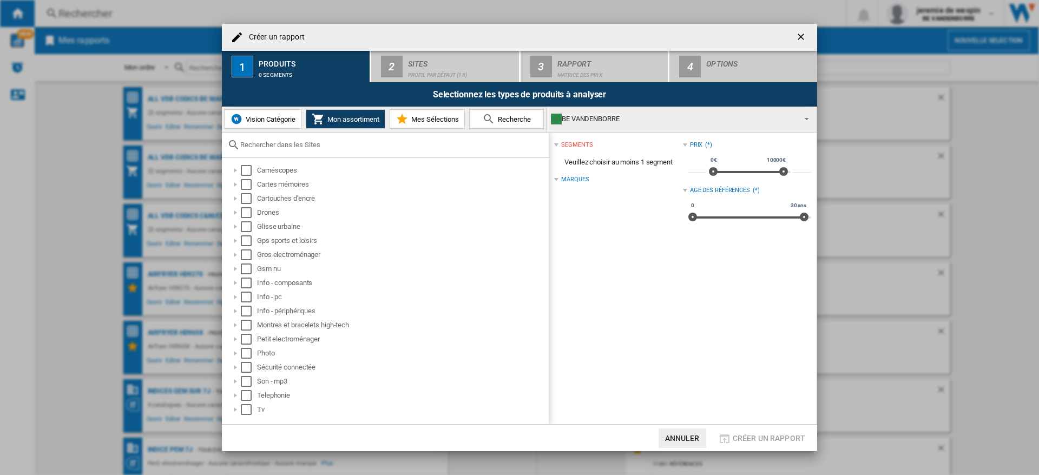  What do you see at coordinates (618, 162) in the screenshot?
I see `span: Veuillez choisir au moins 1 segment` at bounding box center [618, 162].